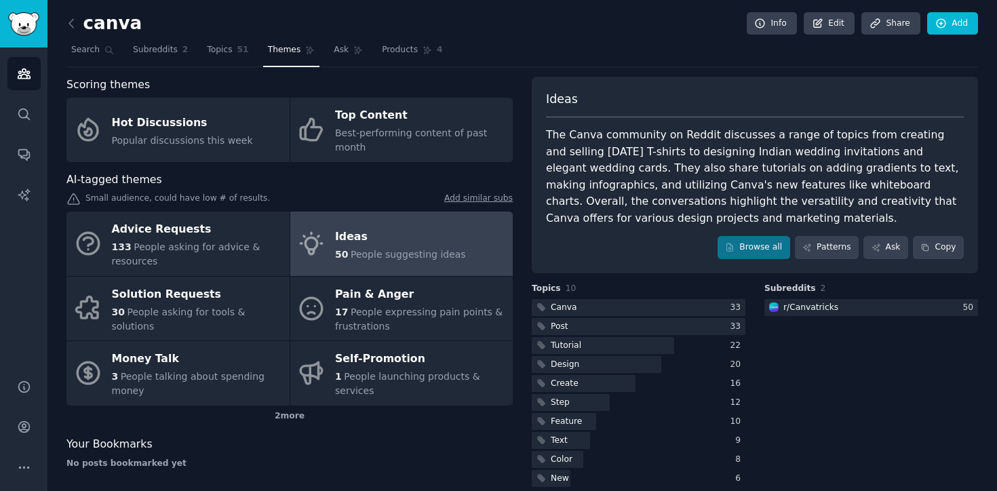 The image size is (997, 491). I want to click on a: Add, so click(952, 24).